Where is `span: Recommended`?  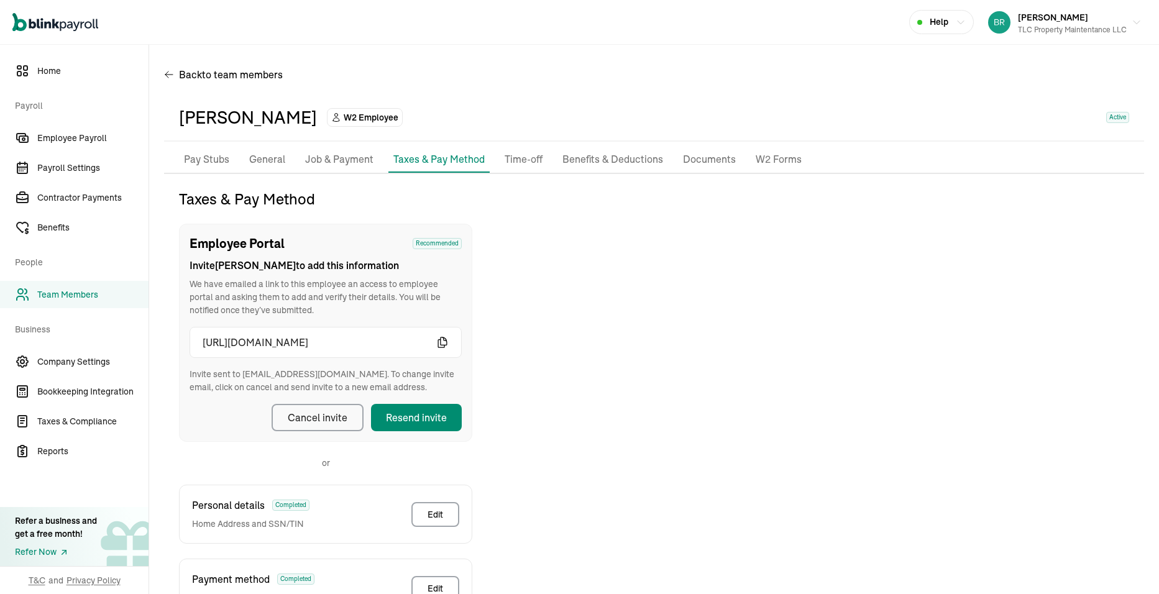
span: Recommended is located at coordinates (437, 244).